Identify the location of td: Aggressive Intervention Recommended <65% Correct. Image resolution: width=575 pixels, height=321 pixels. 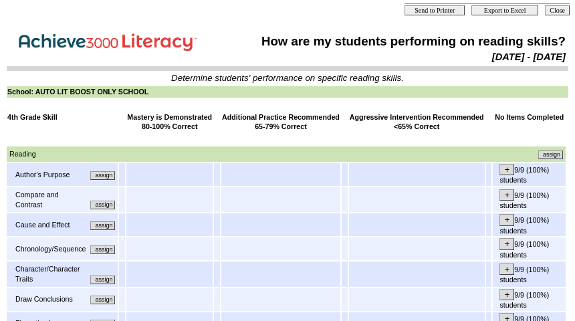
(417, 122).